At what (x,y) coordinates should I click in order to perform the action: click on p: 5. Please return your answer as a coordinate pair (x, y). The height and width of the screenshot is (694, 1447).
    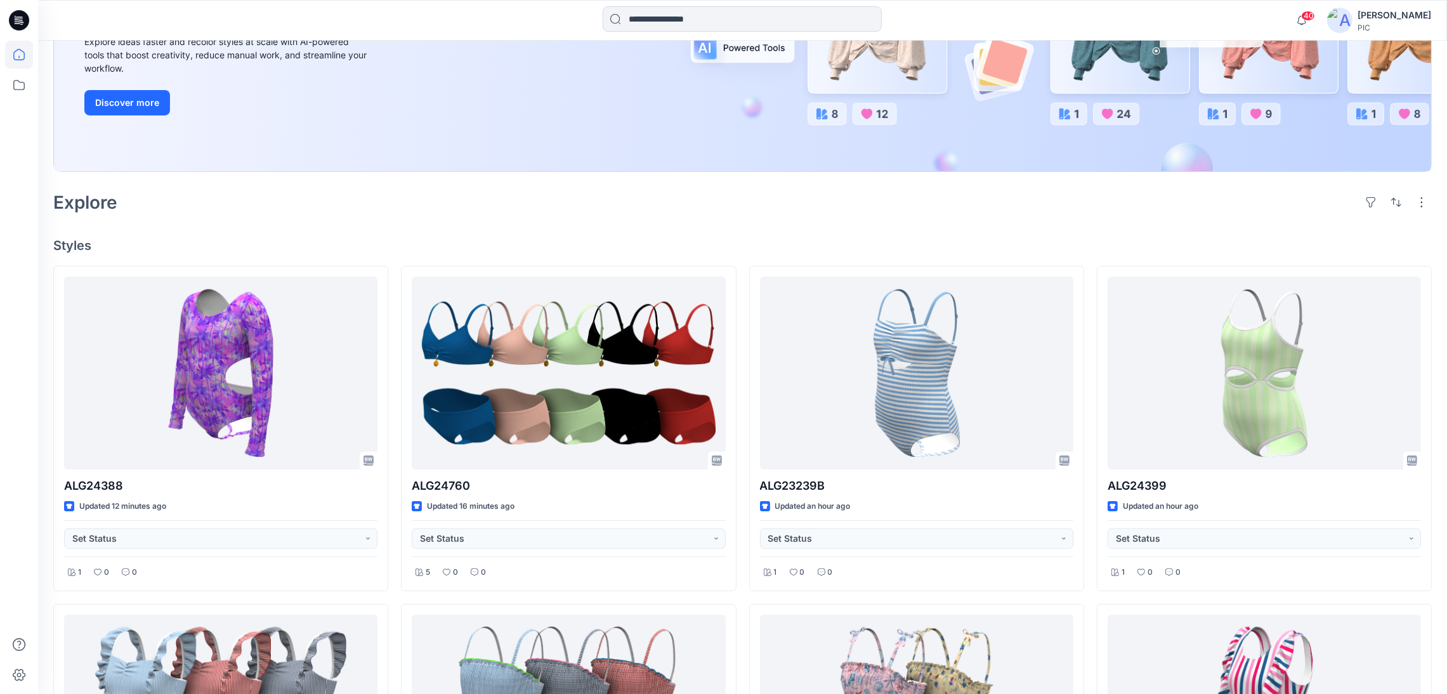
    Looking at the image, I should click on (428, 572).